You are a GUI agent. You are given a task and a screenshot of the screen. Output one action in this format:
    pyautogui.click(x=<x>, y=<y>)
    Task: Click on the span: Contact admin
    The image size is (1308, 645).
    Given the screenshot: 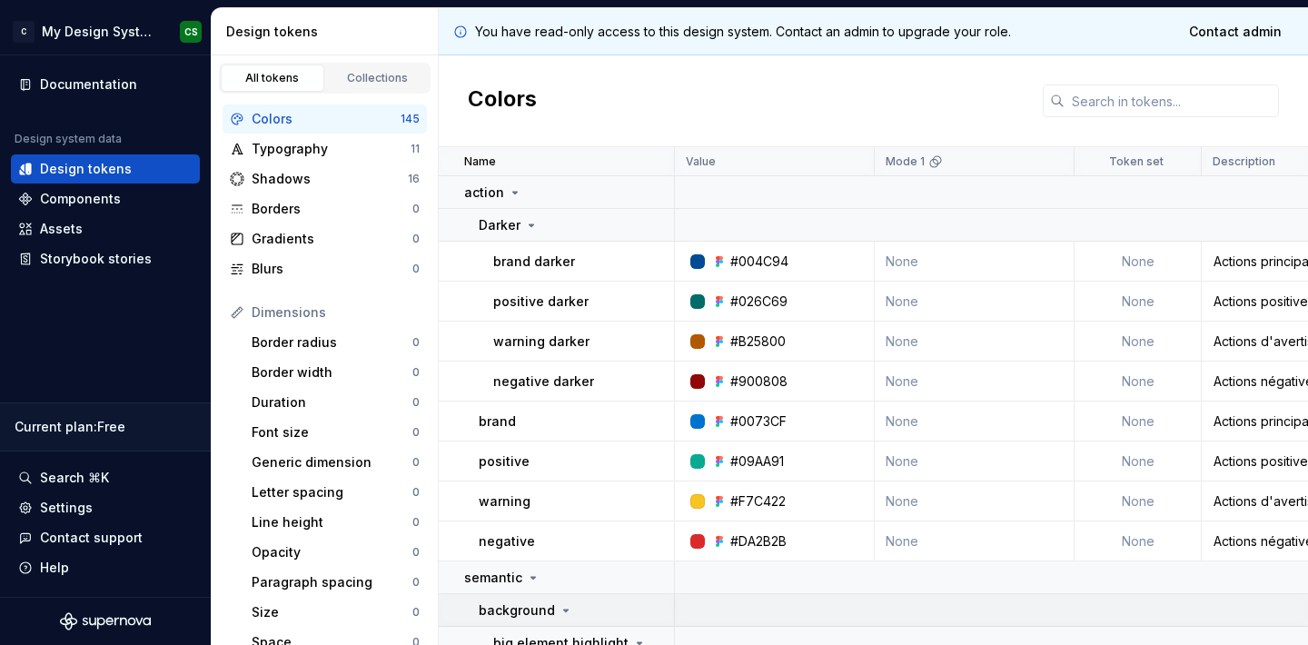 What is the action you would take?
    pyautogui.click(x=1236, y=32)
    